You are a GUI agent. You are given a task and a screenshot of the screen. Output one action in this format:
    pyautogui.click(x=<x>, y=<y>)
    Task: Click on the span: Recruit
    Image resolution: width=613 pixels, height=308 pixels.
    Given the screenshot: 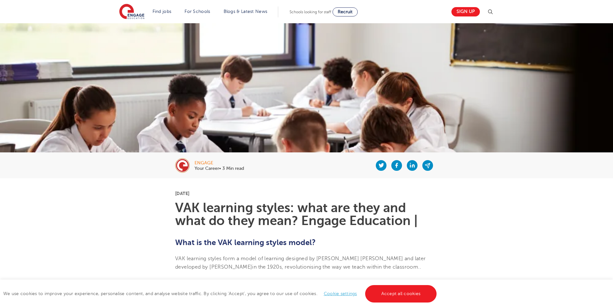 What is the action you would take?
    pyautogui.click(x=345, y=12)
    